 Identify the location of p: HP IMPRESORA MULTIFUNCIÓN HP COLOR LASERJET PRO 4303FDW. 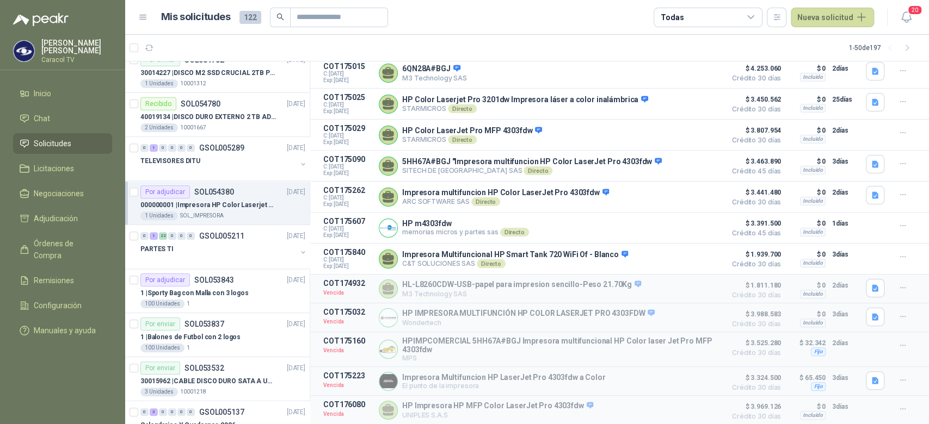
(528, 314).